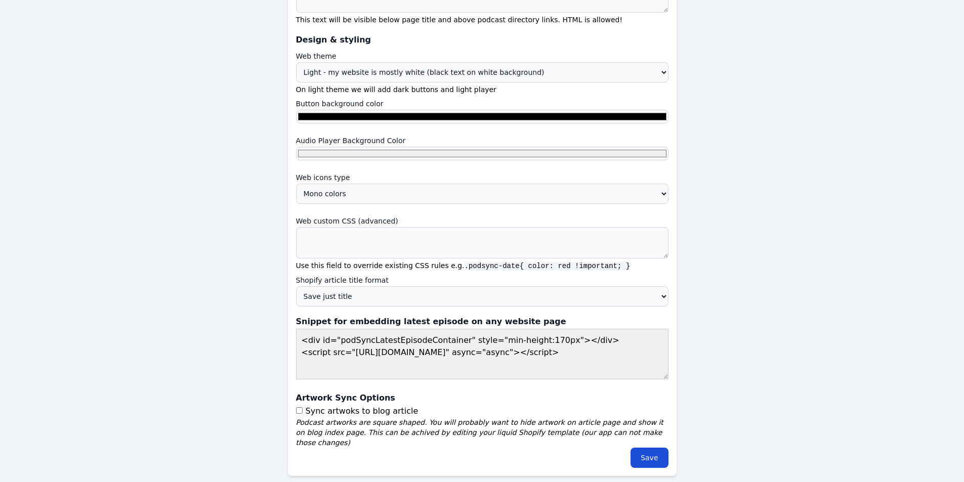 This screenshot has height=482, width=964. Describe the element at coordinates (482, 20) in the screenshot. I see `div: This text will be visible below page title and above podcast directory links. HTML is allowed!` at that location.